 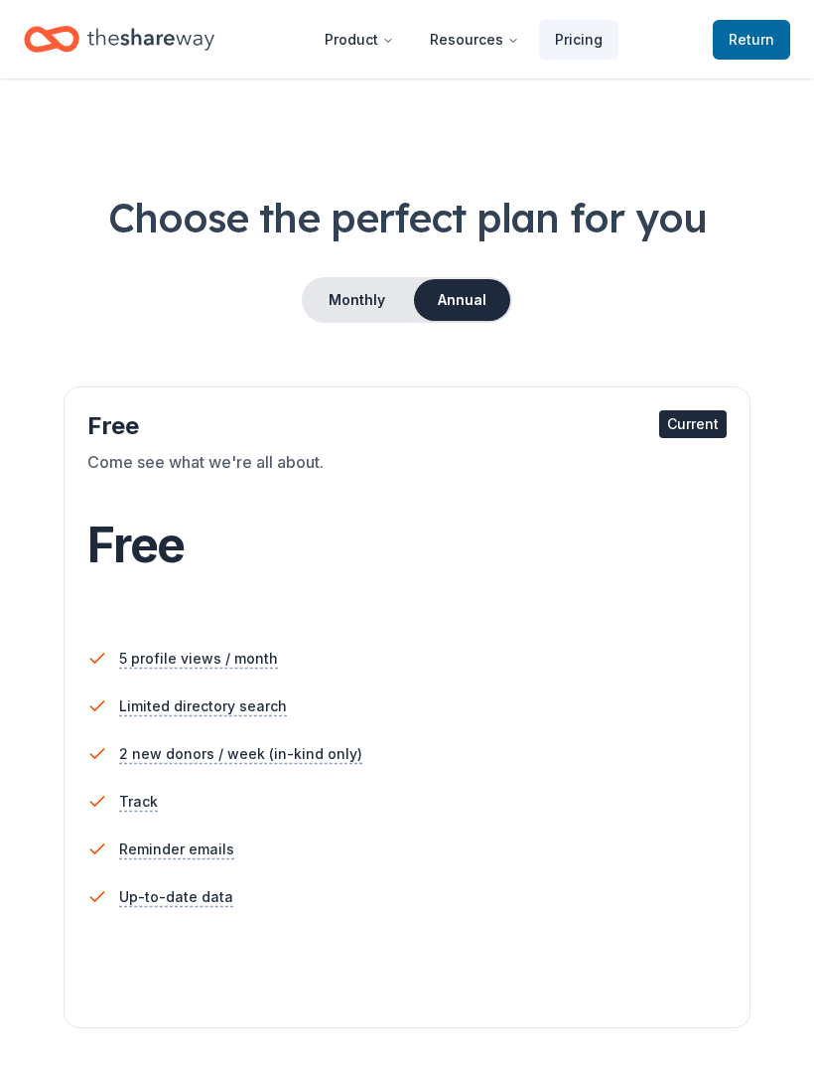 What do you see at coordinates (462, 300) in the screenshot?
I see `button: Annual` at bounding box center [462, 300].